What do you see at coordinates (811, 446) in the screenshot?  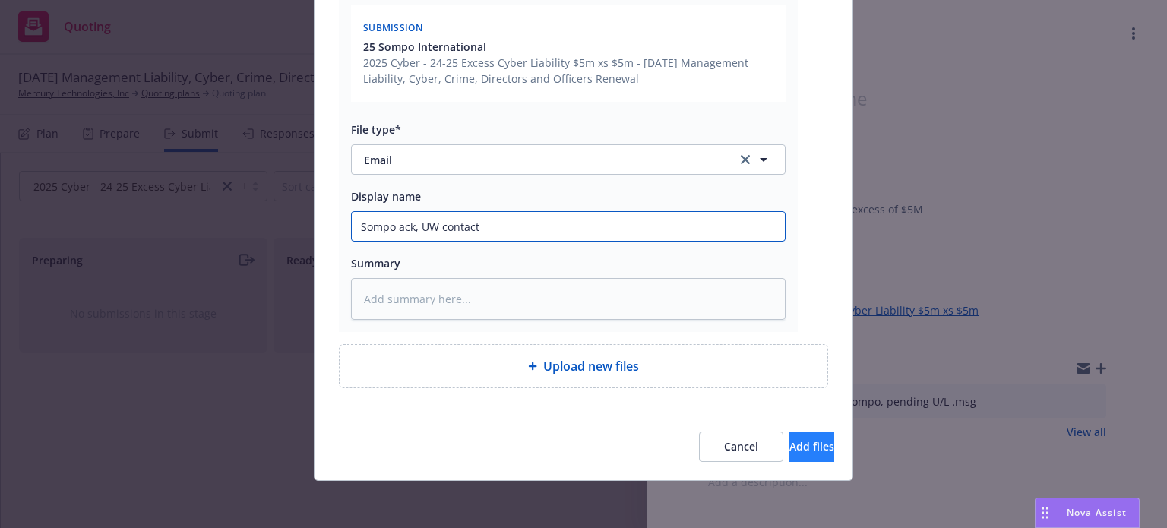 I see `span: Add files` at bounding box center [811, 446].